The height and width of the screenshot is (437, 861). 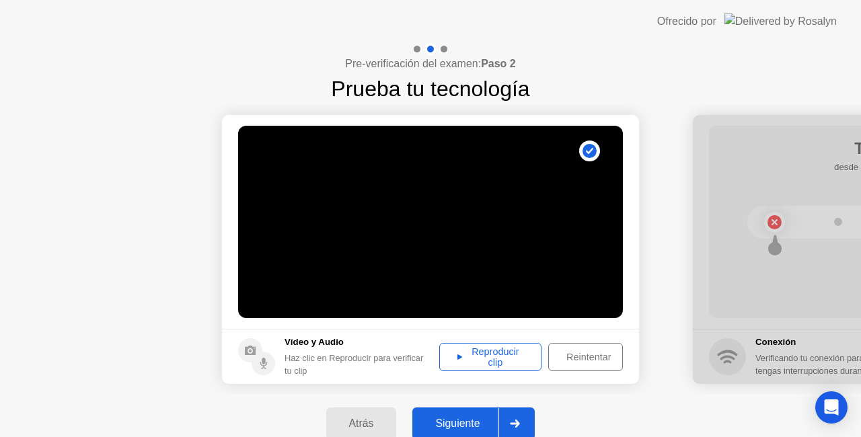 I want to click on div: Open Intercom Messenger, so click(x=831, y=408).